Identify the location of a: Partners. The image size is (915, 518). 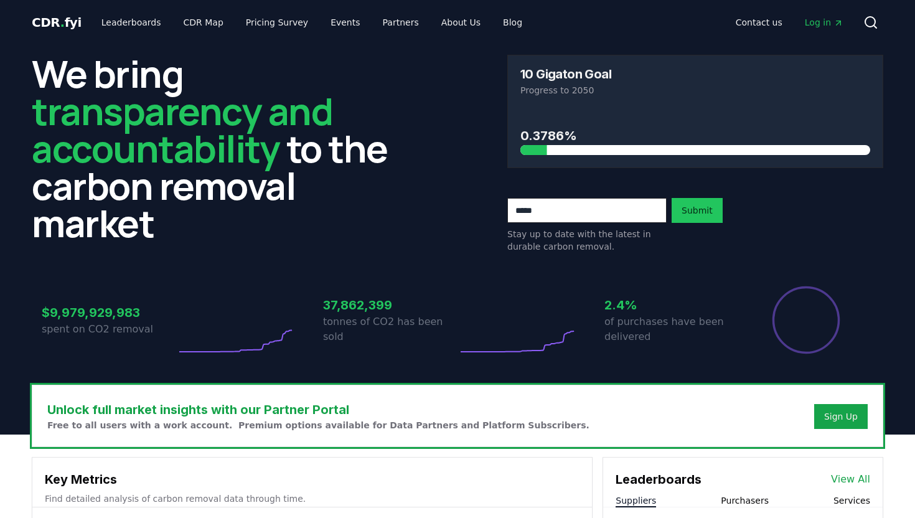
(401, 22).